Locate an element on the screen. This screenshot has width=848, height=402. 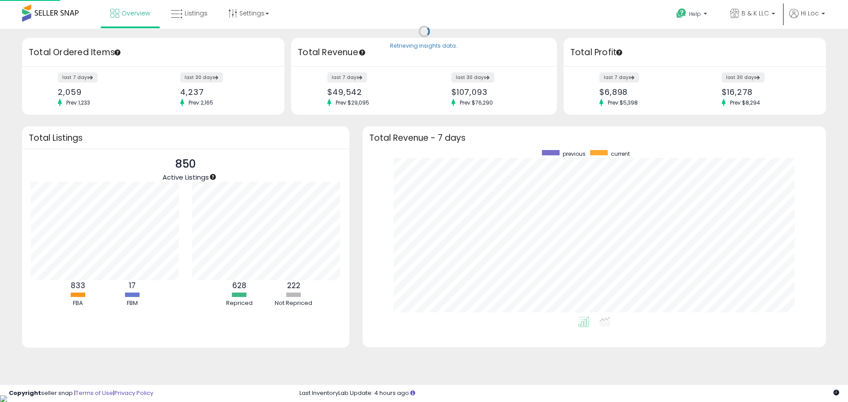
strong: Copyright is located at coordinates (25, 393).